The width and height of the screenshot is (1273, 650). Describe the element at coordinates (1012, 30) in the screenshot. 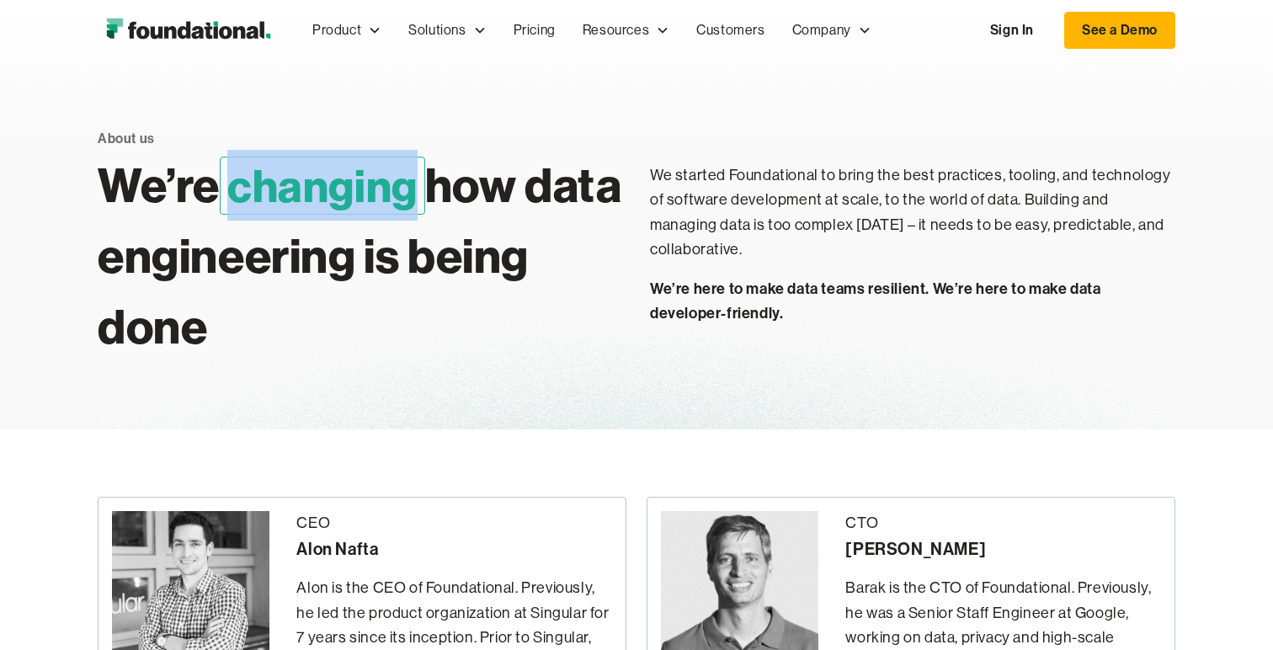

I see `a: Sign In` at that location.